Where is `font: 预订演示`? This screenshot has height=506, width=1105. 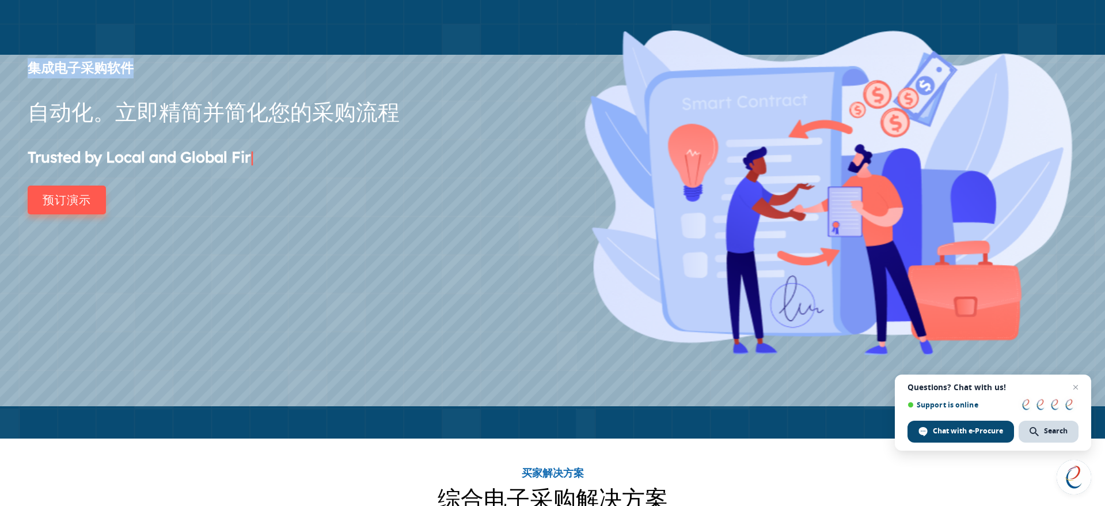 font: 预订演示 is located at coordinates (67, 199).